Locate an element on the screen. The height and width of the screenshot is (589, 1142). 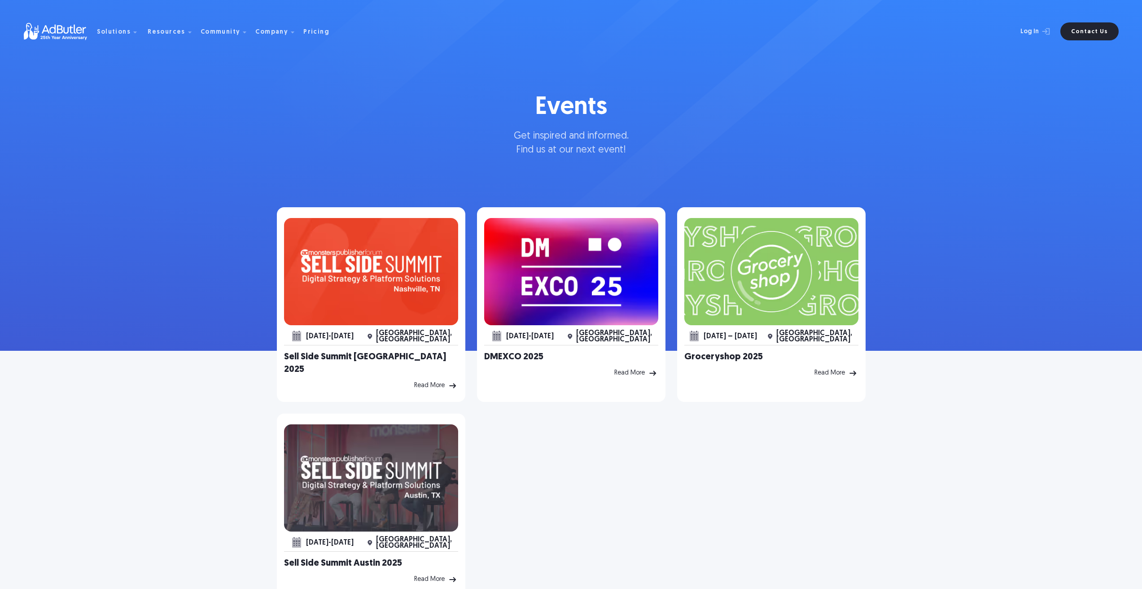
h1: Events is located at coordinates (571, 108).